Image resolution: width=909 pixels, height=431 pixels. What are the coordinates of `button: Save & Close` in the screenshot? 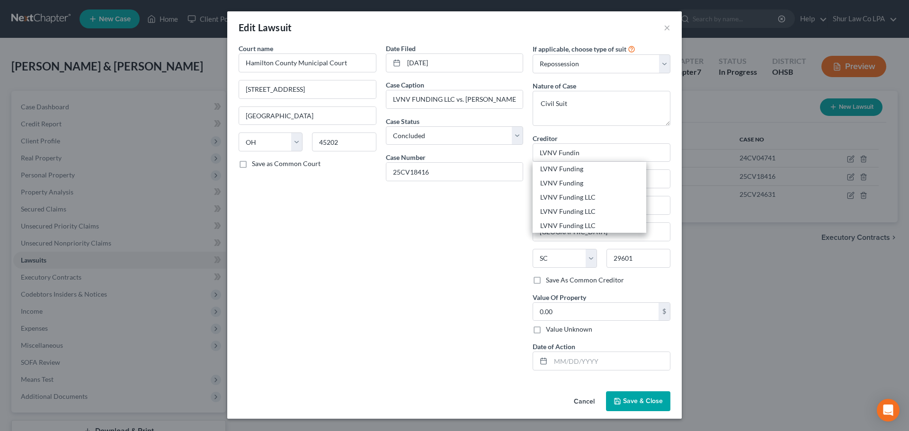 It's located at (638, 402).